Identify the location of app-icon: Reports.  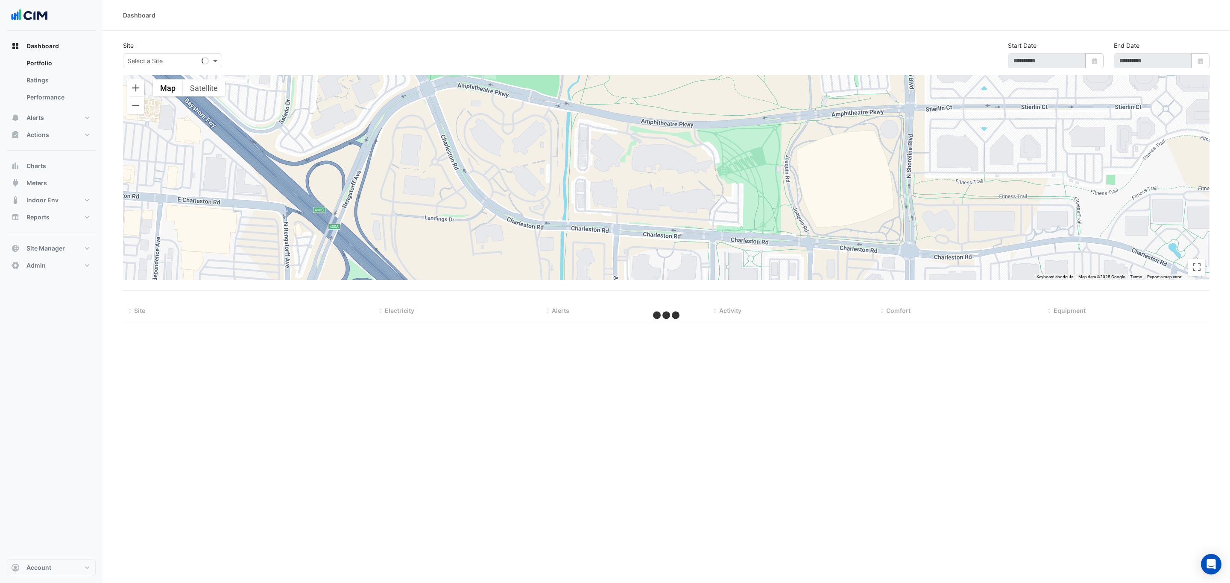
(15, 217).